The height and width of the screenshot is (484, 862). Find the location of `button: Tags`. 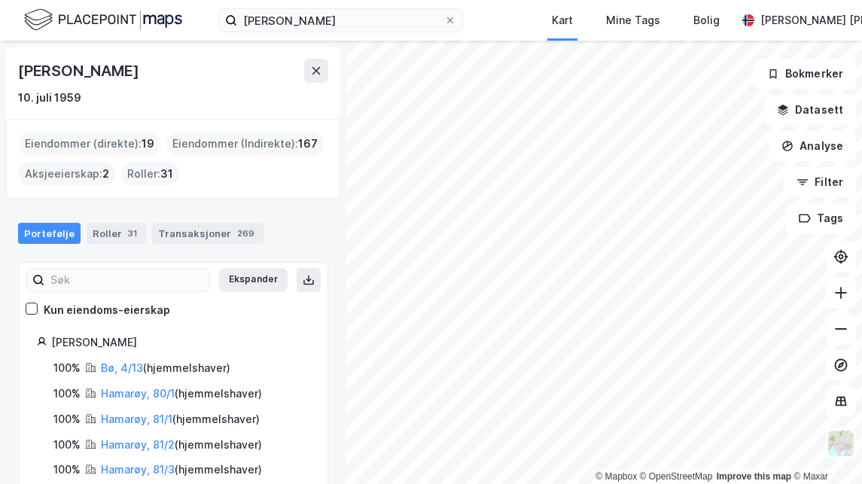

button: Tags is located at coordinates (820, 218).